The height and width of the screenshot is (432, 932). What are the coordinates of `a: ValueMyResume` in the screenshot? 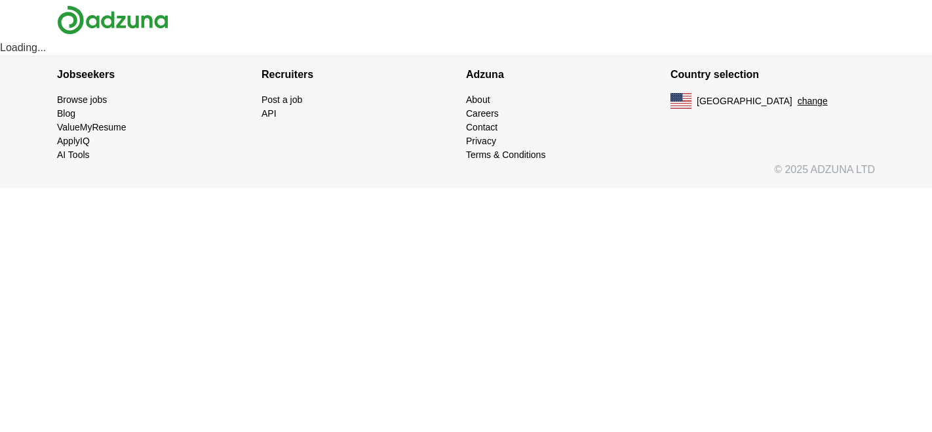 It's located at (92, 127).